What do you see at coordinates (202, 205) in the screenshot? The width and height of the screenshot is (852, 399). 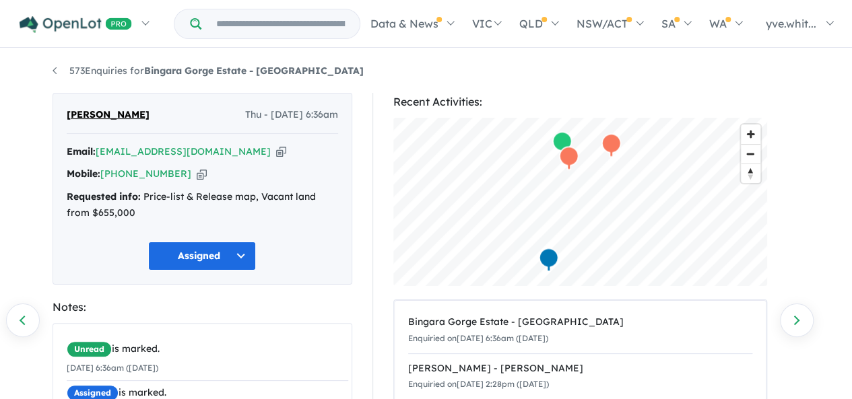 I see `div: Price-list & Release map, Vacant land from $655,000` at bounding box center [202, 205].